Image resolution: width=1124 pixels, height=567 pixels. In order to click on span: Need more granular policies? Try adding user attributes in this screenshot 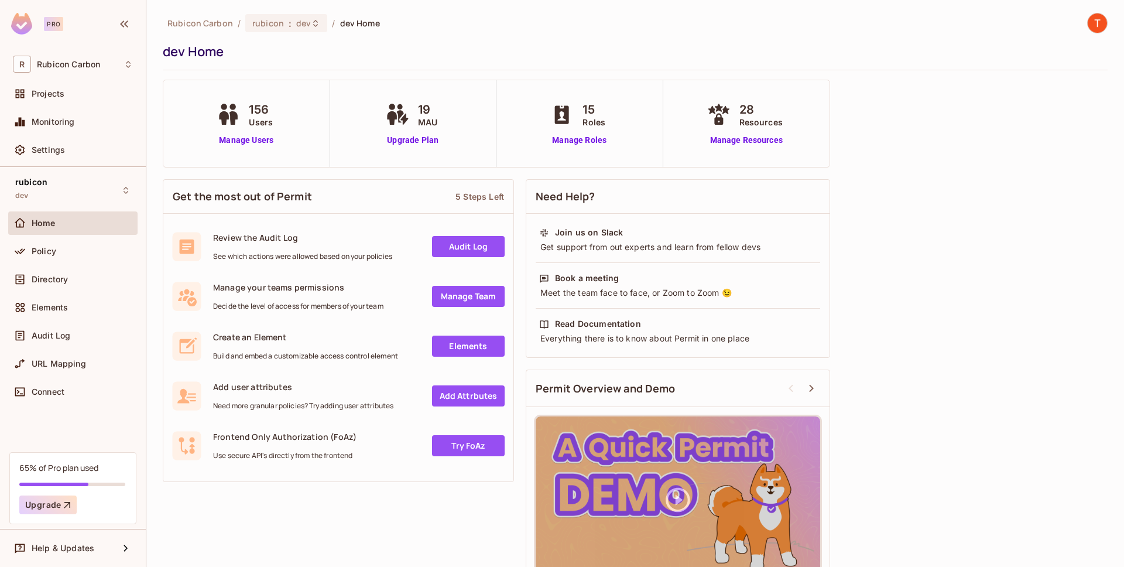, I will do `click(303, 406)`.